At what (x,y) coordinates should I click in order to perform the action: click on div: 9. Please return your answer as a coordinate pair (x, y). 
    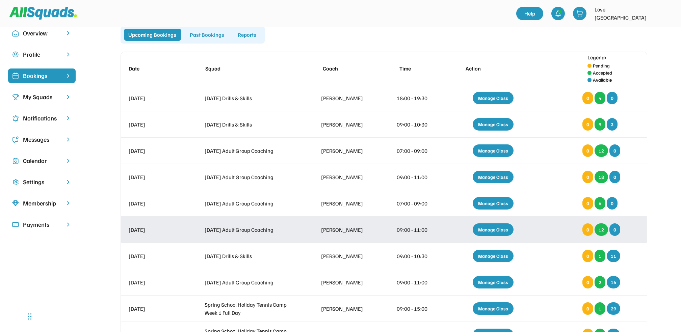
    Looking at the image, I should click on (600, 124).